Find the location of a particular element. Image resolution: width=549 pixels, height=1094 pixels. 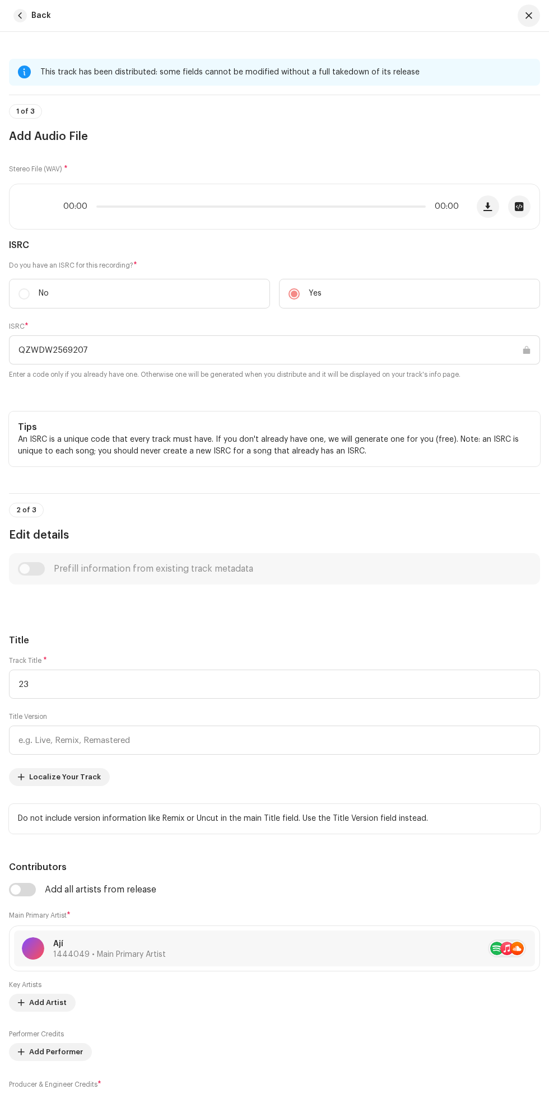

button: Add Artist is located at coordinates (42, 1003).